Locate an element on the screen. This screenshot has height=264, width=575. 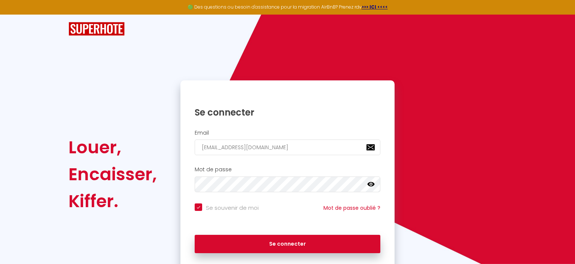
img: SuperHote logo is located at coordinates (97, 29).